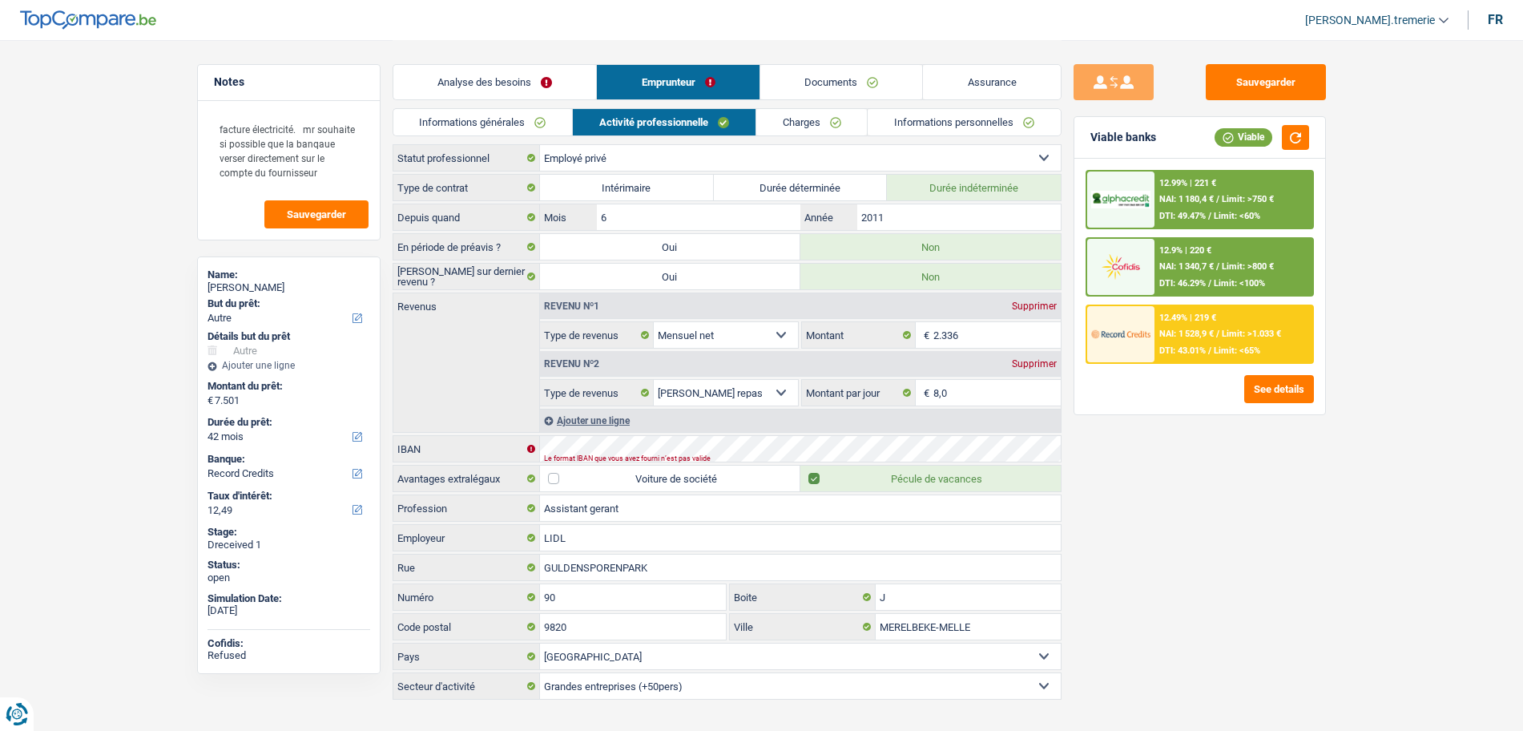 This screenshot has height=731, width=1523. I want to click on img: TopCompare Logo, so click(88, 20).